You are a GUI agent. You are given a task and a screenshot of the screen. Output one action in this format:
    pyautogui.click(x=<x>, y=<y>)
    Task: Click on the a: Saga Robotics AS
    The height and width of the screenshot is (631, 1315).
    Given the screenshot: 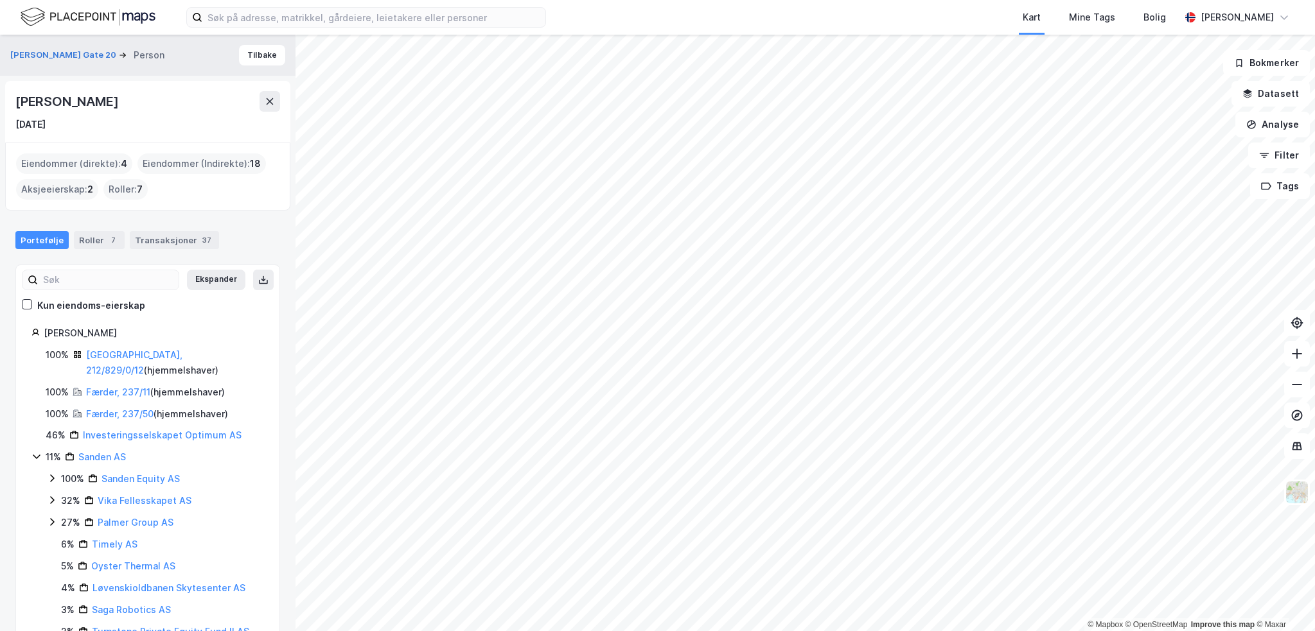 What is the action you would take?
    pyautogui.click(x=131, y=609)
    